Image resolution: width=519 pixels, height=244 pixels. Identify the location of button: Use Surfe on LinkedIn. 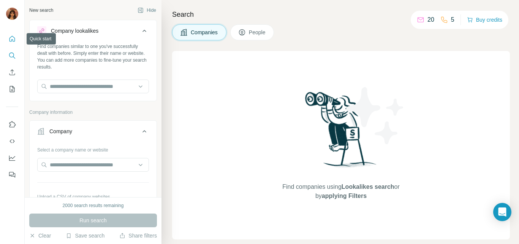
(12, 124).